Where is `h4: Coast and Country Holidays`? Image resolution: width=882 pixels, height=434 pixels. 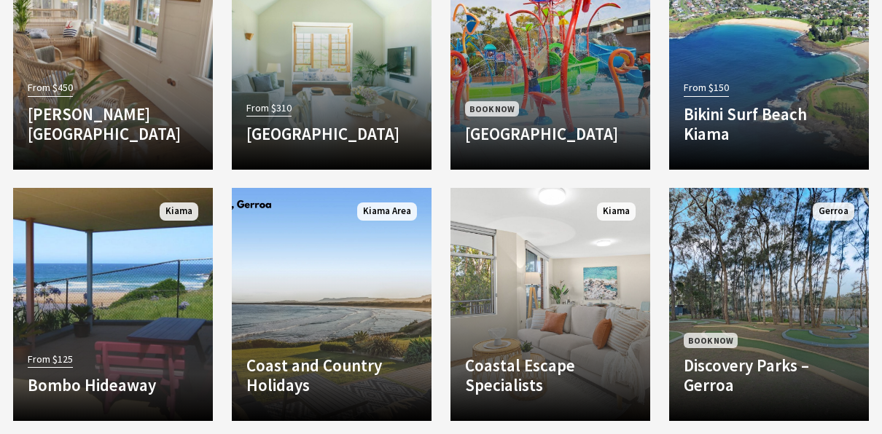 h4: Coast and Country Holidays is located at coordinates (332, 375).